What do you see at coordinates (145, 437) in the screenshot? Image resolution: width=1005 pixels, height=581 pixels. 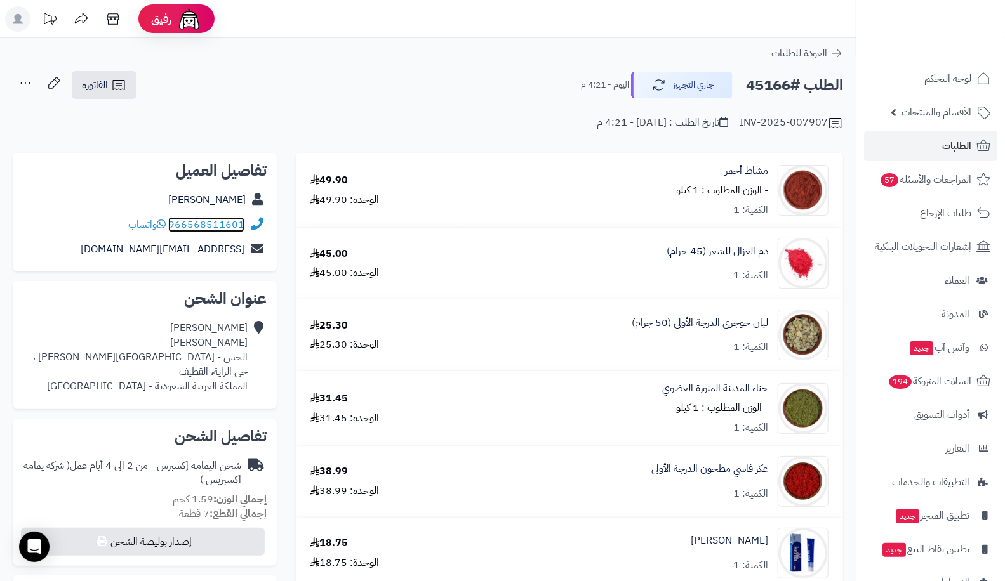 I see `h2: تفاصيل الشحن` at bounding box center [145, 437].